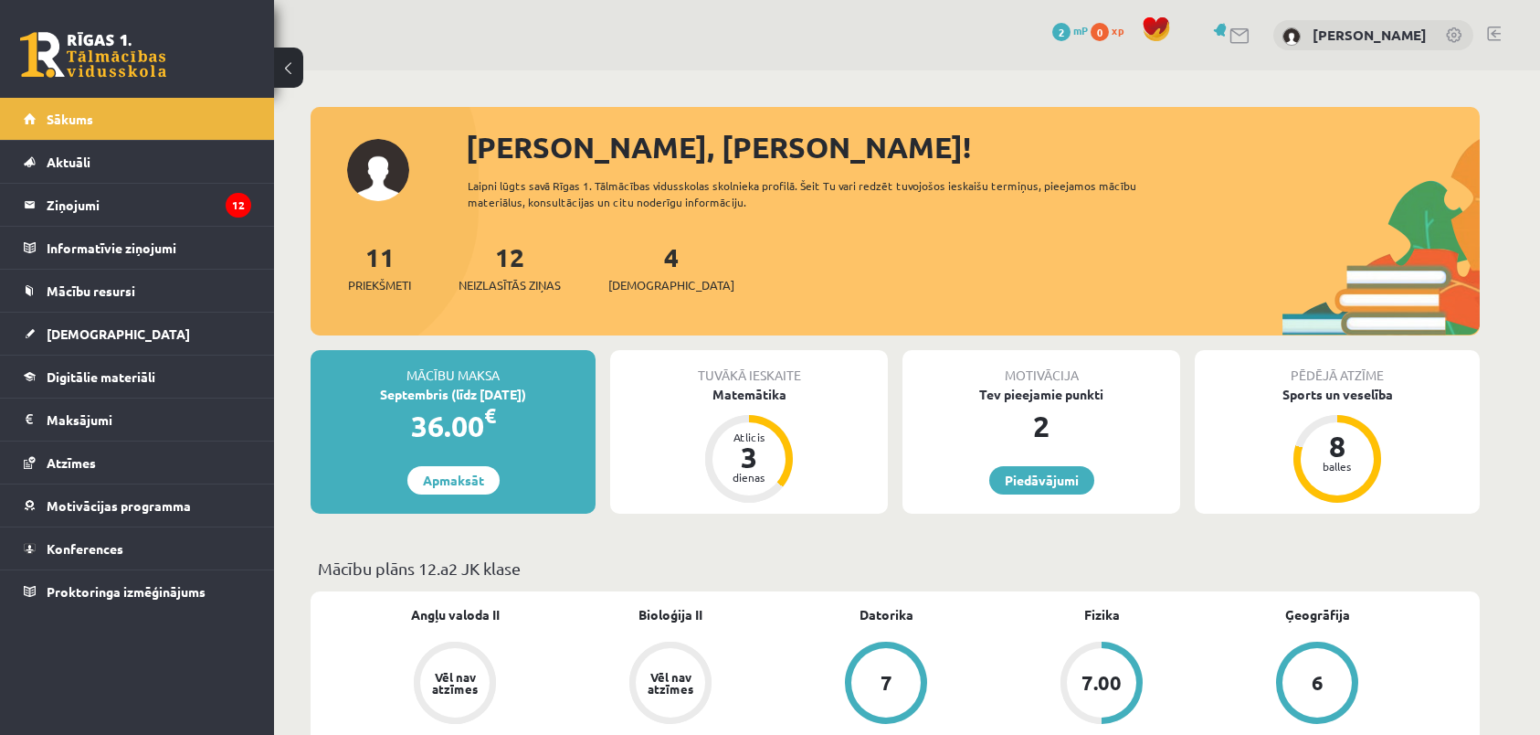 The width and height of the screenshot is (1540, 735). What do you see at coordinates (149, 205) in the screenshot?
I see `legend: Ziņojumi` at bounding box center [149, 205].